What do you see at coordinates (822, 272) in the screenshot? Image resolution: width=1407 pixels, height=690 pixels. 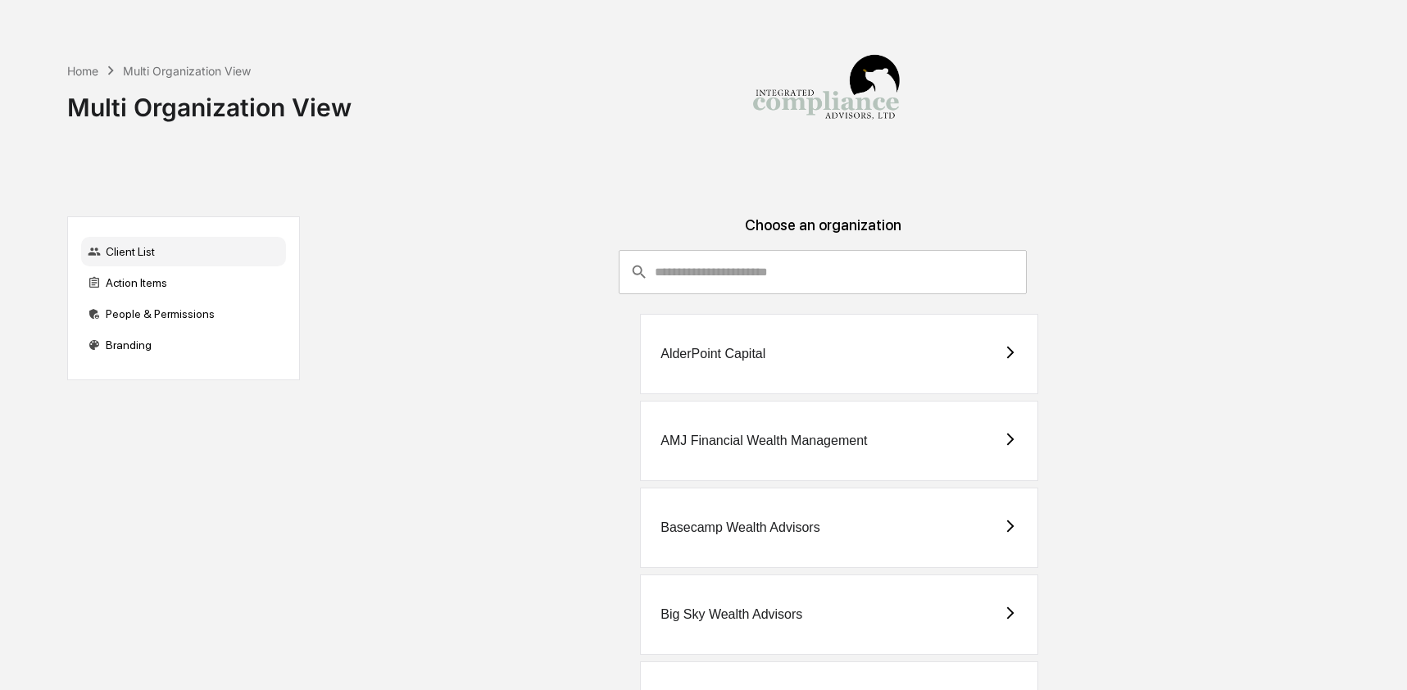 I see `div: consultant-dashboard__filter-organizations-search-bar` at bounding box center [822, 272].